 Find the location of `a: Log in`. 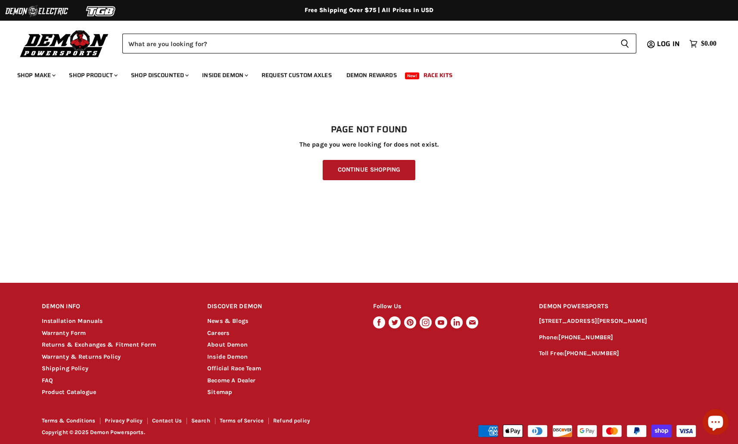

a: Log in is located at coordinates (669, 44).